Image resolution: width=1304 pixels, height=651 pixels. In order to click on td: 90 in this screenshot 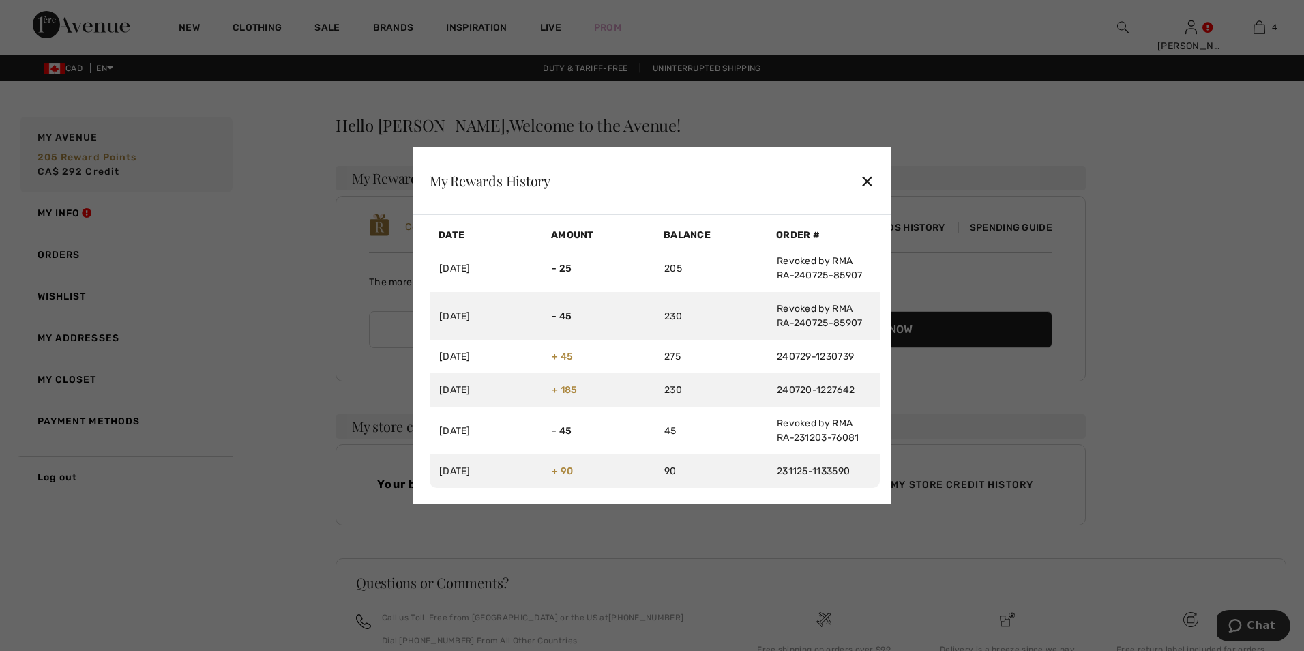, I will do `click(711, 471)`.